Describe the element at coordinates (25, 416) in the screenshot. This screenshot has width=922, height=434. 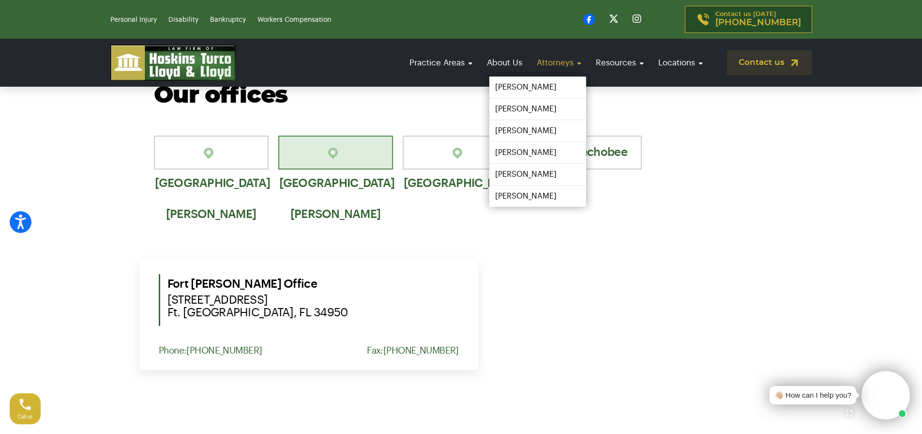
I see `span: Call us` at that location.